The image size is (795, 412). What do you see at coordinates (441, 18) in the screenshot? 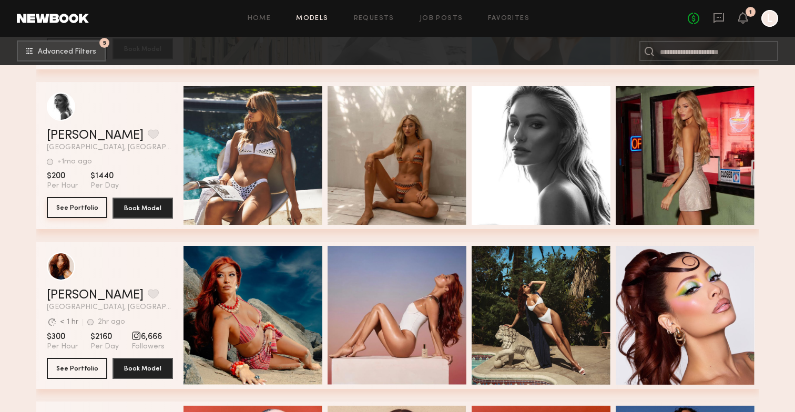
I see `a: Job Posts` at bounding box center [441, 18].